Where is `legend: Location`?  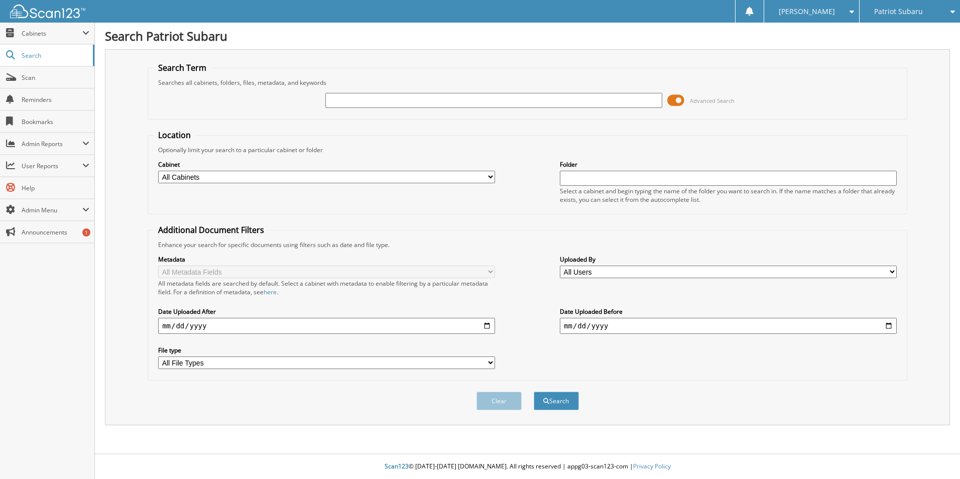 legend: Location is located at coordinates (174, 135).